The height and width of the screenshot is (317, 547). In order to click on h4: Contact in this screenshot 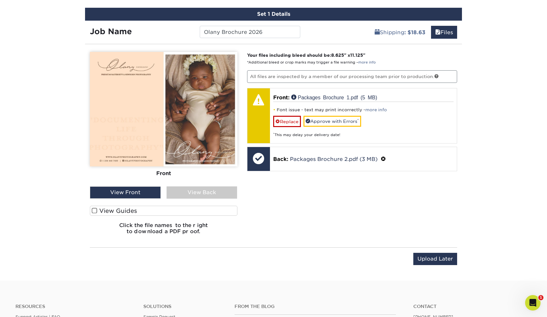, I will do `click(472, 306)`.